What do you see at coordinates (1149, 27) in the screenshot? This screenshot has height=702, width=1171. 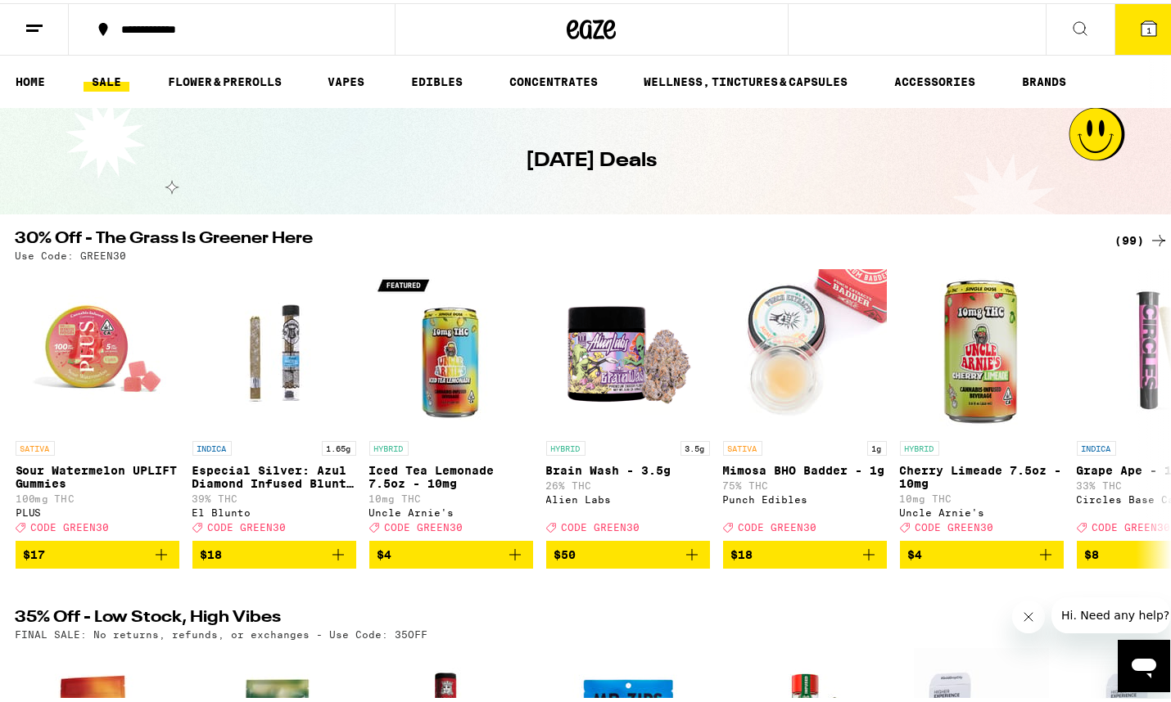 I see `span: 1` at bounding box center [1149, 27].